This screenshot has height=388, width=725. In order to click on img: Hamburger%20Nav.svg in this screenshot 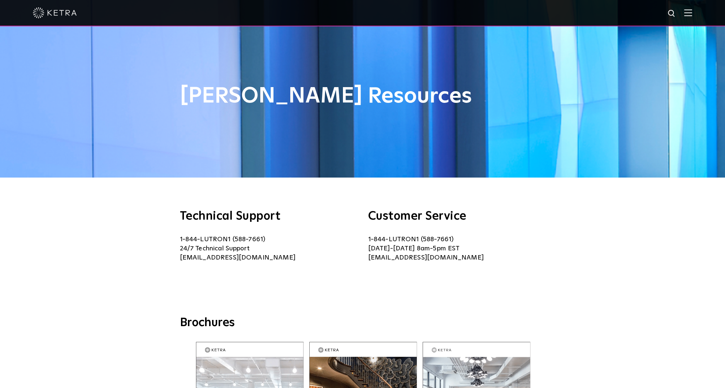, I will do `click(688, 12)`.